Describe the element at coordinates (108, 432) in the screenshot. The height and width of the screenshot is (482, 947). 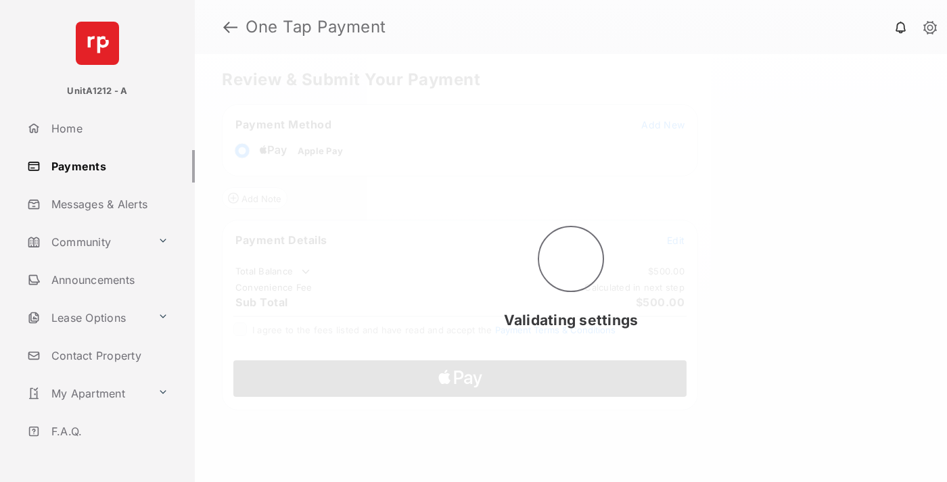
I see `a: F.A.Q.` at that location.